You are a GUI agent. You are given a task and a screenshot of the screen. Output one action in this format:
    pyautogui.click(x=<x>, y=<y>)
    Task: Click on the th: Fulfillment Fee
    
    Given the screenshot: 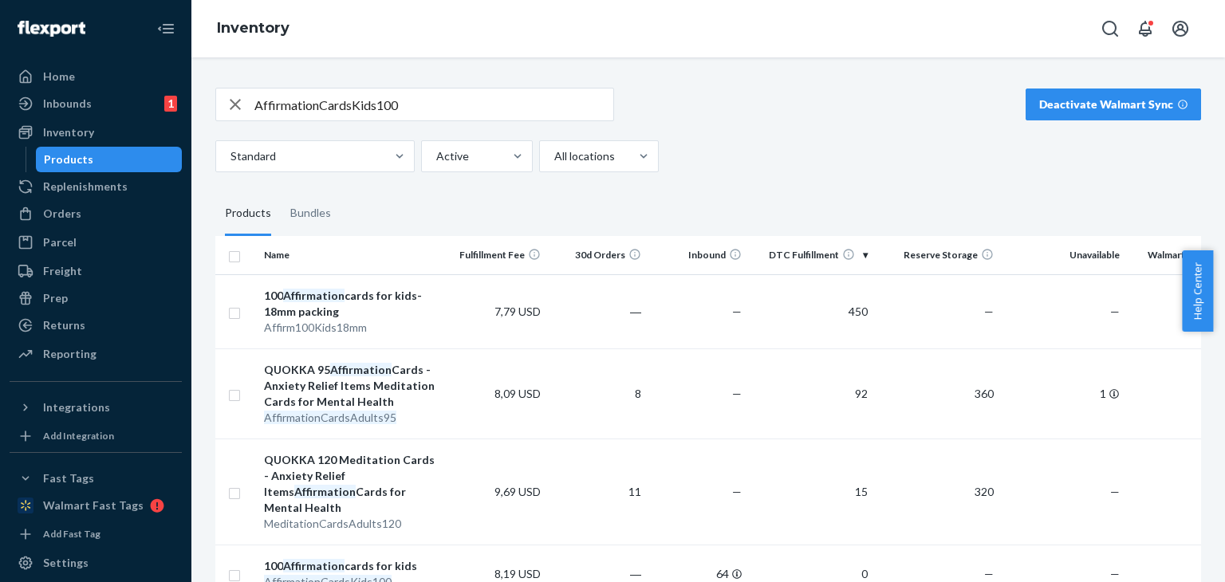 What is the action you would take?
    pyautogui.click(x=496, y=255)
    